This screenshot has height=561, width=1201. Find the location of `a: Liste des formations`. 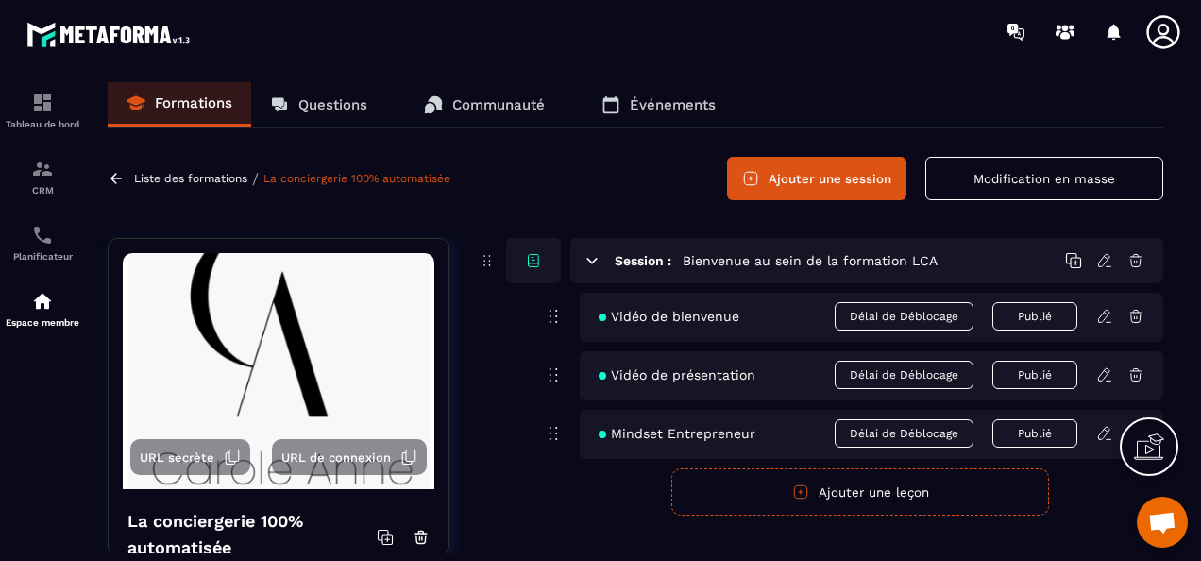

a: Liste des formations is located at coordinates (191, 178).